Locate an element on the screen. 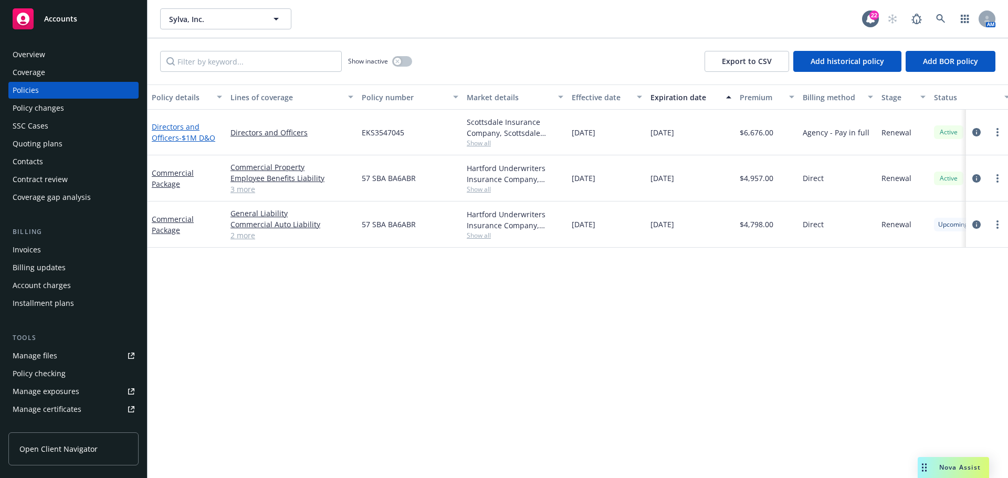 This screenshot has width=1008, height=478. button: Effective date is located at coordinates (607, 97).